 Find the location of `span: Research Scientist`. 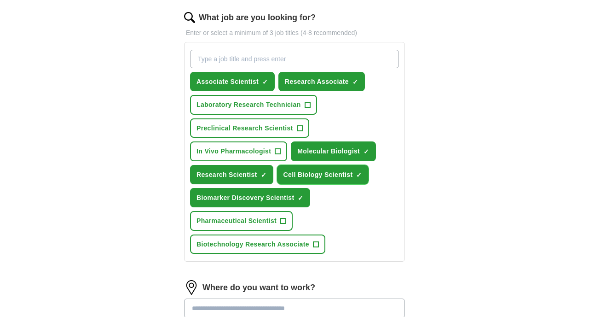

span: Research Scientist is located at coordinates (227, 174).